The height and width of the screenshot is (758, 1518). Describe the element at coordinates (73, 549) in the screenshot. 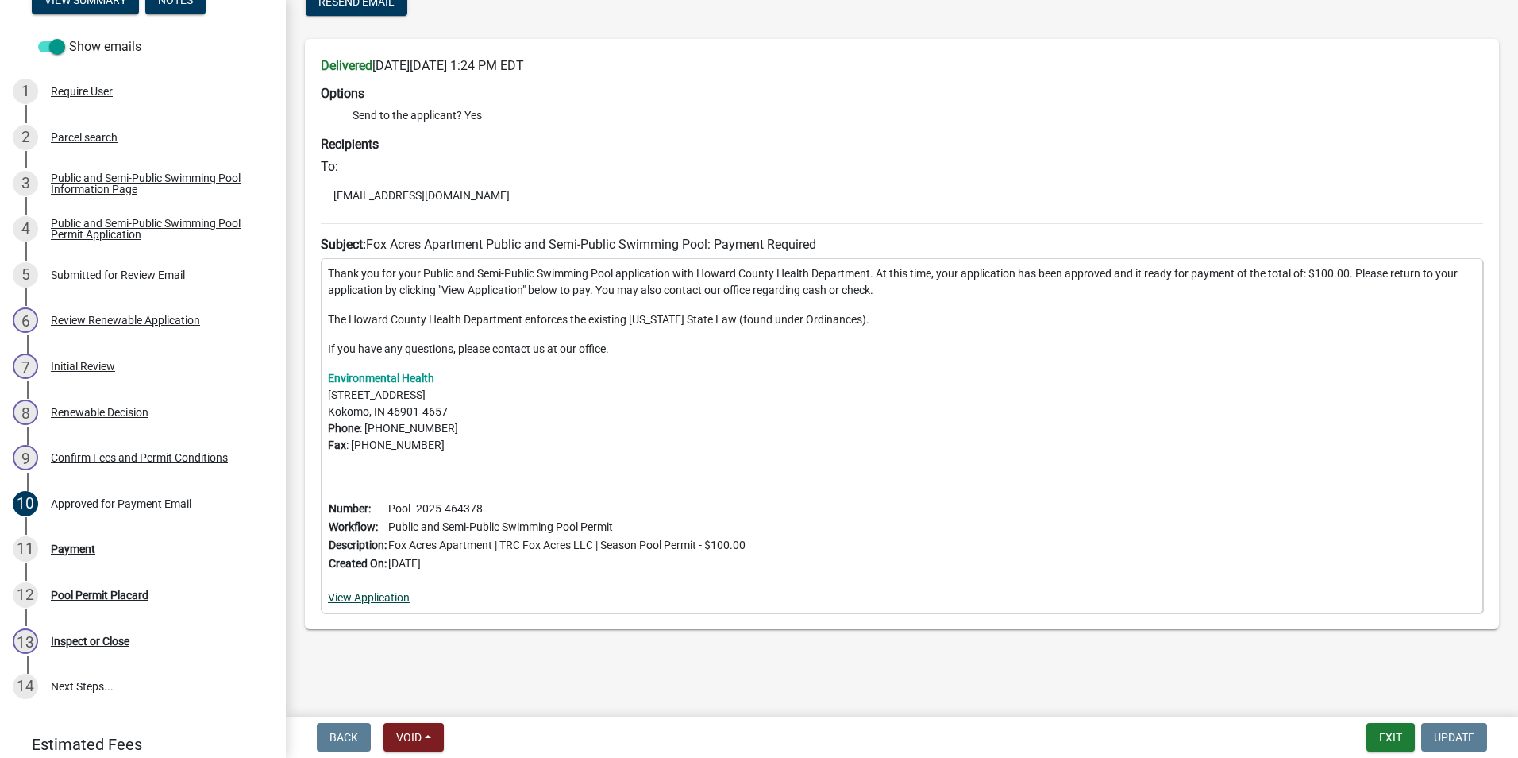

I see `div: Payment` at that location.